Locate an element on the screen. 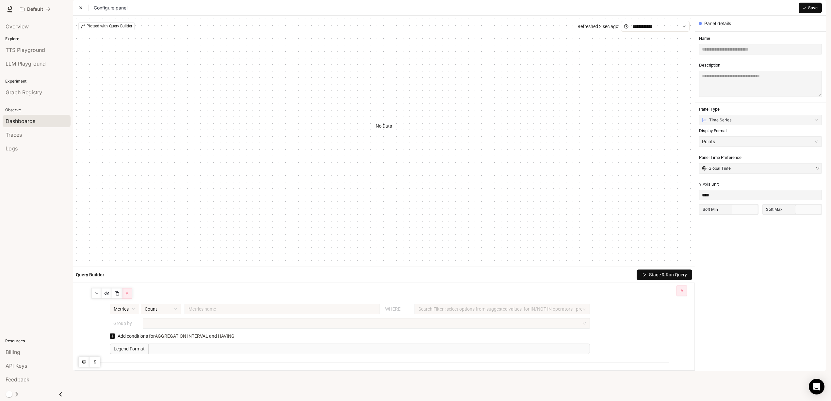 This screenshot has height=401, width=831. span: Legend Format is located at coordinates (129, 349).